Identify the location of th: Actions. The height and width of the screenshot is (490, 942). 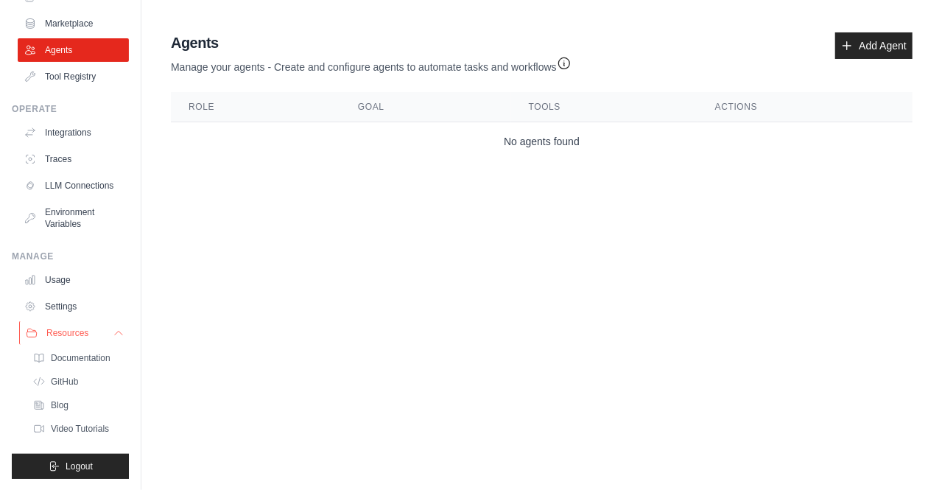
(805, 107).